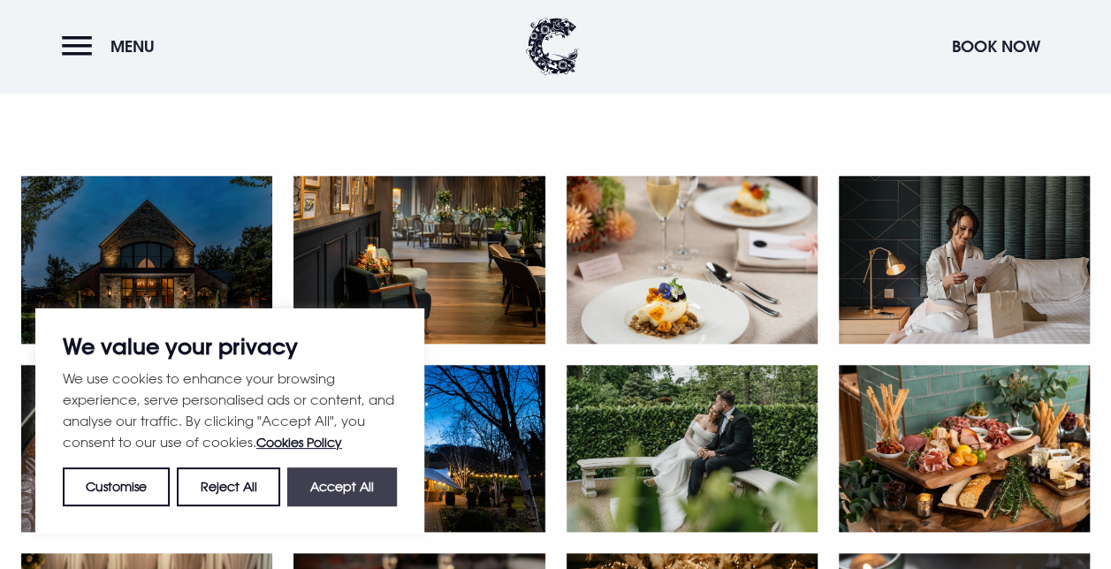 This screenshot has height=569, width=1111. Describe the element at coordinates (552, 46) in the screenshot. I see `img: Clandeboye Lodge` at that location.